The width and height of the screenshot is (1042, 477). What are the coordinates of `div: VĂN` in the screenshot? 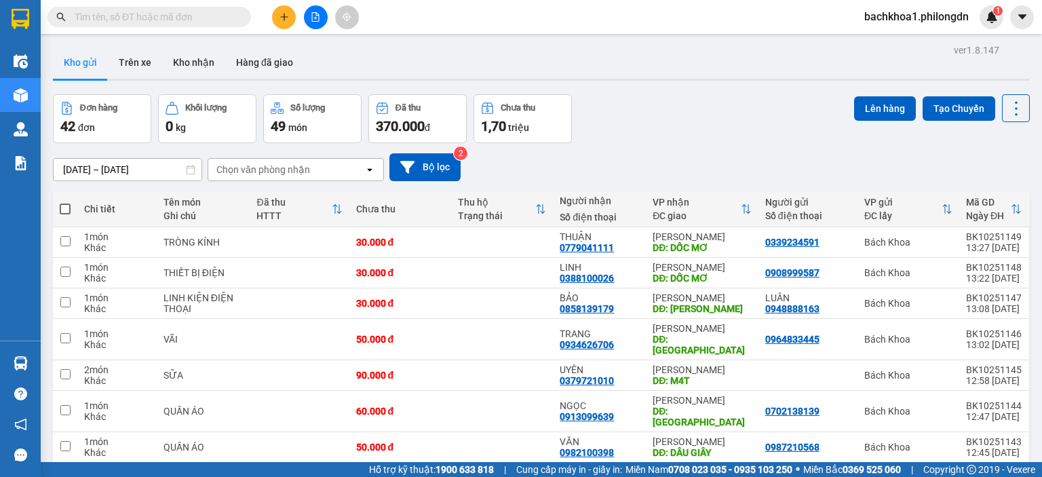 It's located at (599, 442).